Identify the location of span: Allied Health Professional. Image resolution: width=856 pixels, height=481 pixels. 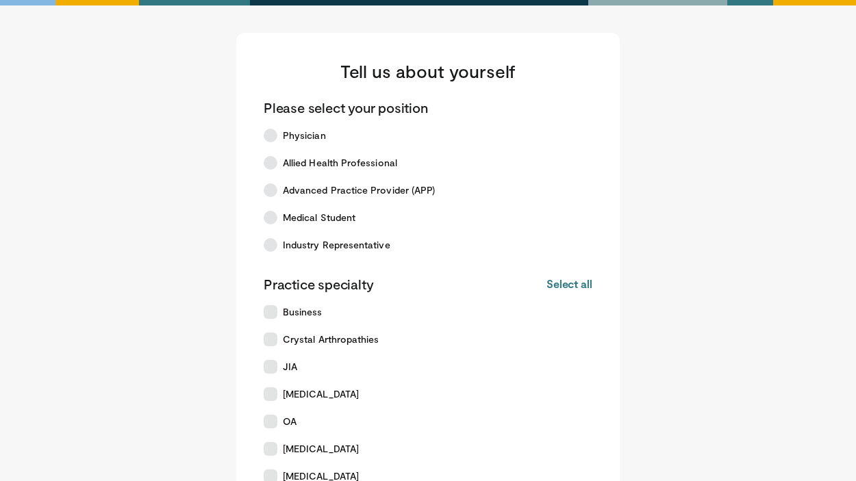
(340, 163).